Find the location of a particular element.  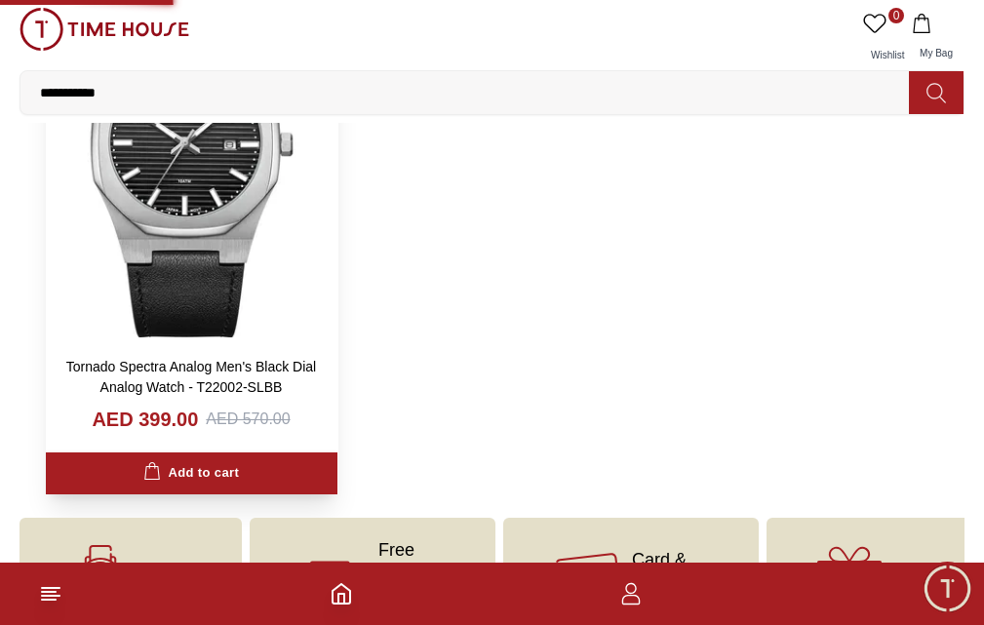

textarea: We are here to help you is located at coordinates (195, 473).